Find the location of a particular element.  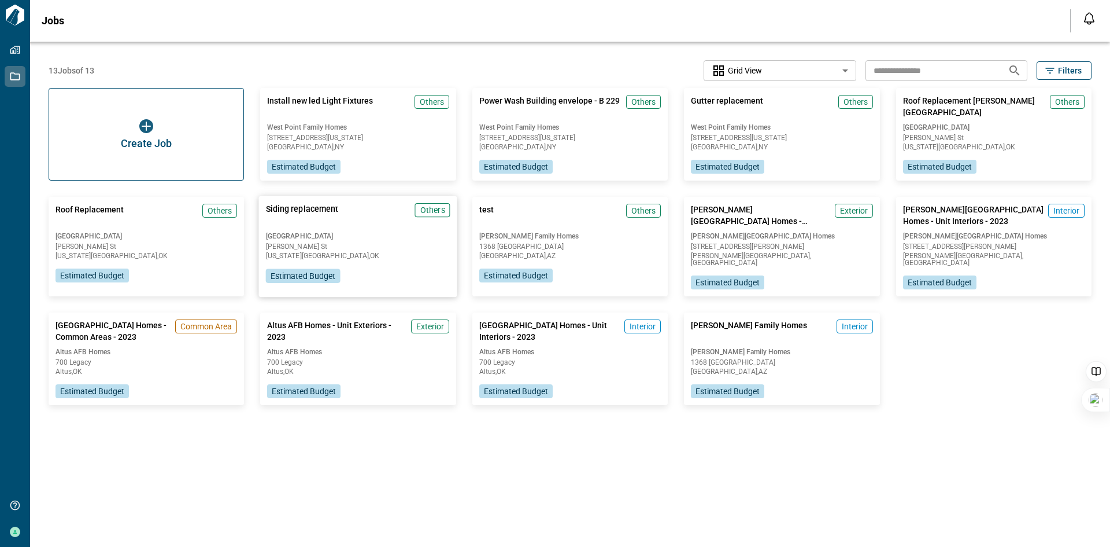

span: Altus AFB Homes - Unit Exteriors - 2023 is located at coordinates (337, 331).